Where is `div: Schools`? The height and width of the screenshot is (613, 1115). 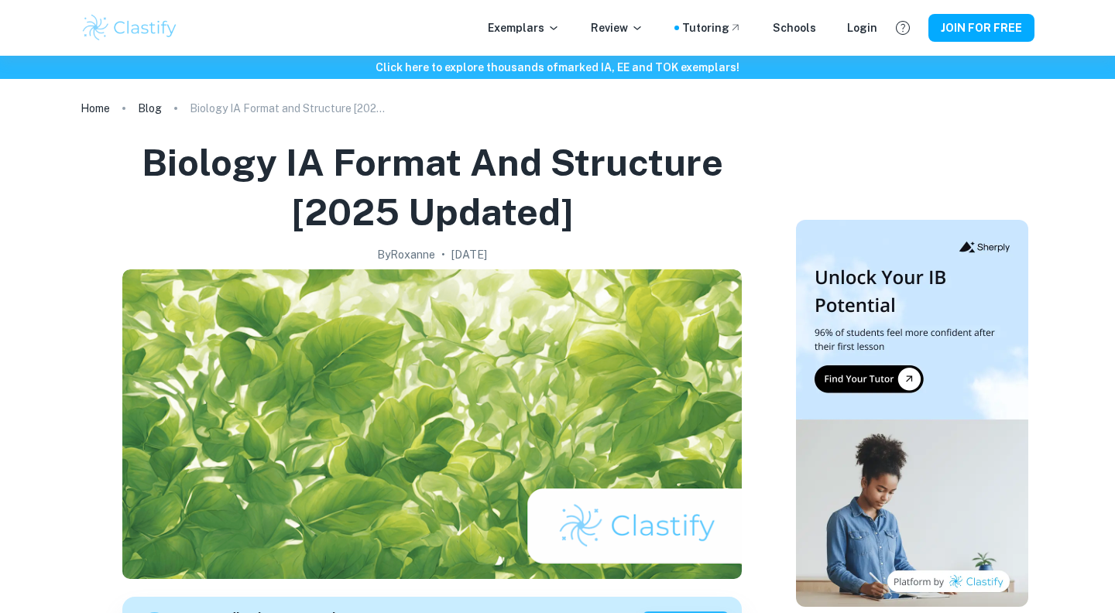
div: Schools is located at coordinates (794, 28).